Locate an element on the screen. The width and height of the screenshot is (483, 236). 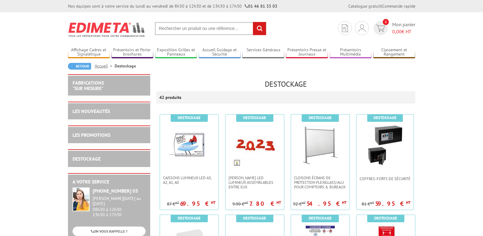
span: € HT is located at coordinates (404, 31).